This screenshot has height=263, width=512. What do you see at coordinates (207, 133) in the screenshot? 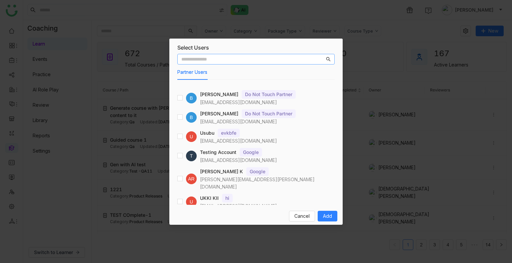
I see `span: Usubu` at bounding box center [207, 133].